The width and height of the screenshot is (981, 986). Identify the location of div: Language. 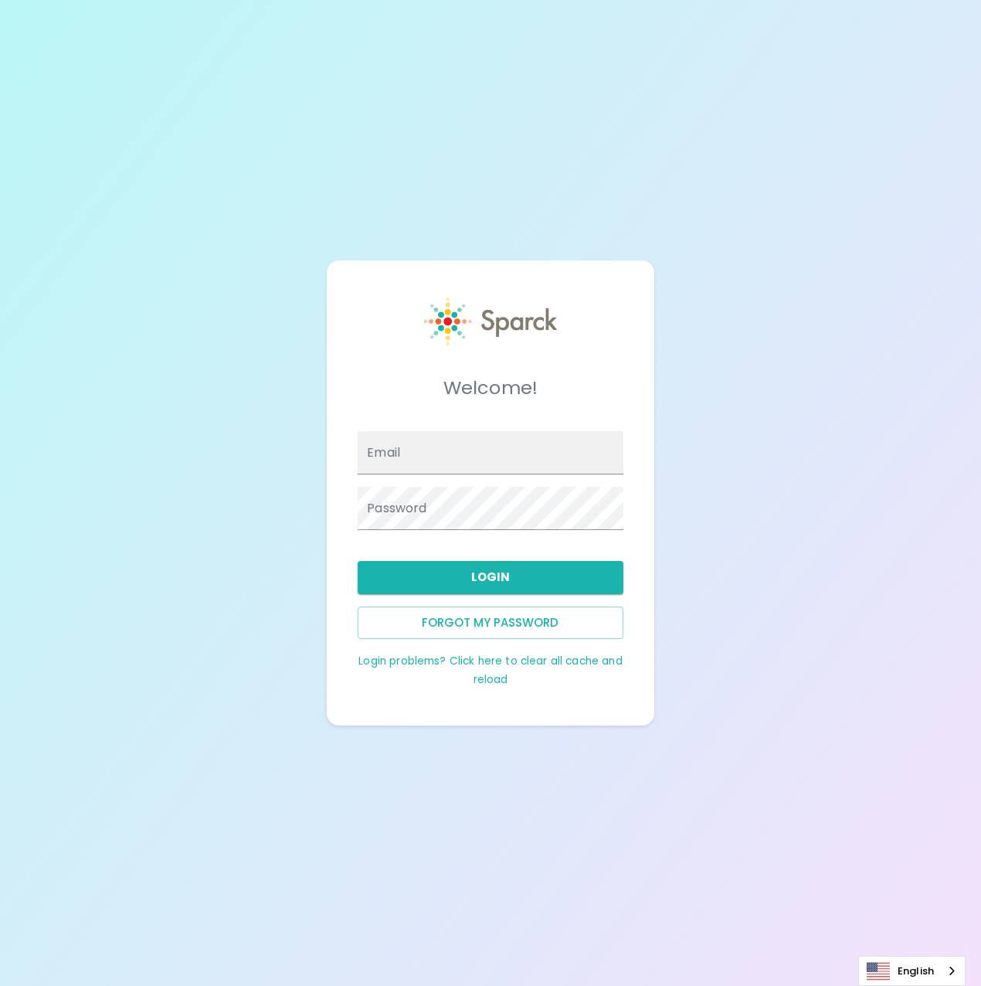
(912, 971).